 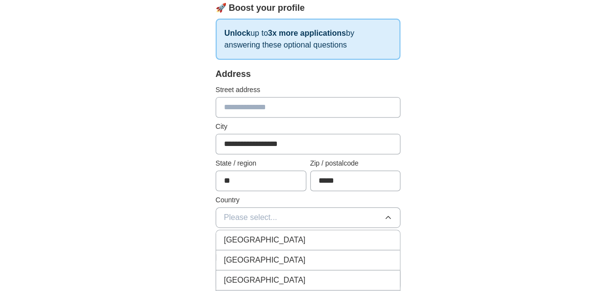 I want to click on label: City, so click(x=308, y=127).